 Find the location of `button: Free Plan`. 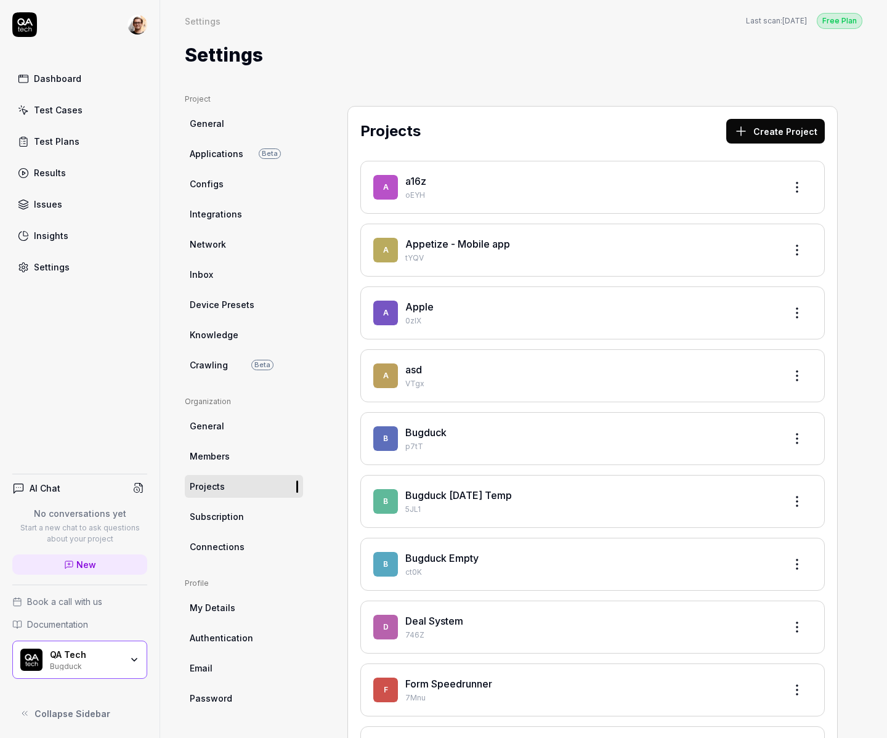

button: Free Plan is located at coordinates (840, 20).